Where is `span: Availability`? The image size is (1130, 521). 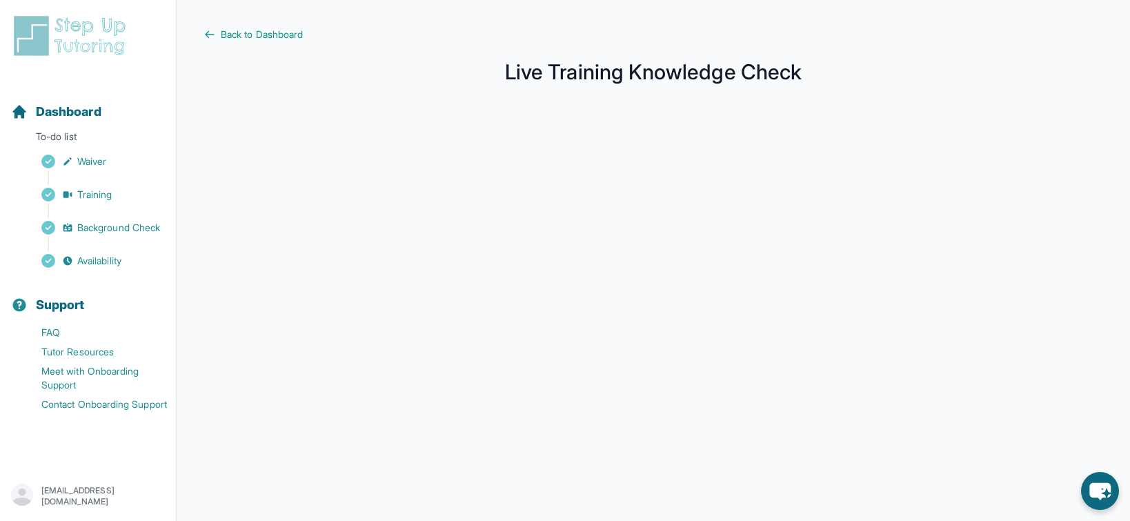 span: Availability is located at coordinates (99, 261).